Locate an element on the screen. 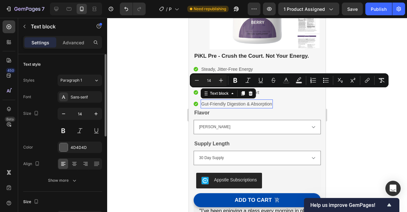 The image size is (407, 212). span: Save is located at coordinates (352, 9).